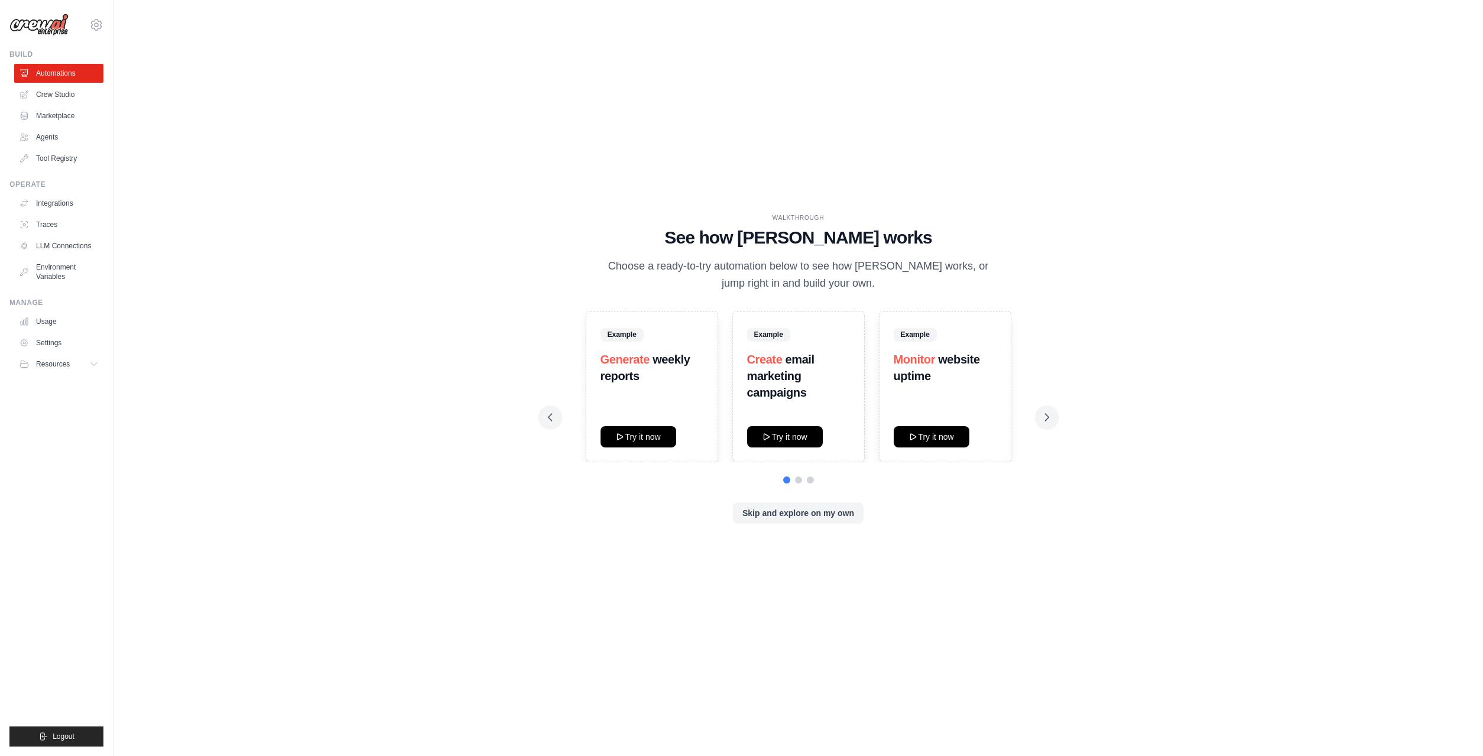 The height and width of the screenshot is (756, 1483). What do you see at coordinates (59, 203) in the screenshot?
I see `a: Integrations` at bounding box center [59, 203].